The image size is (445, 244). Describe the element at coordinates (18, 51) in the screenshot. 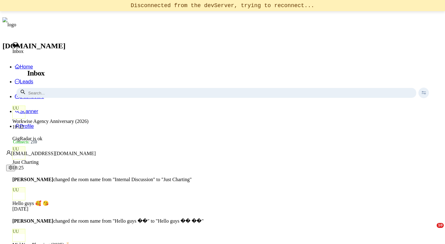

I see `span: Inbox` at that location.